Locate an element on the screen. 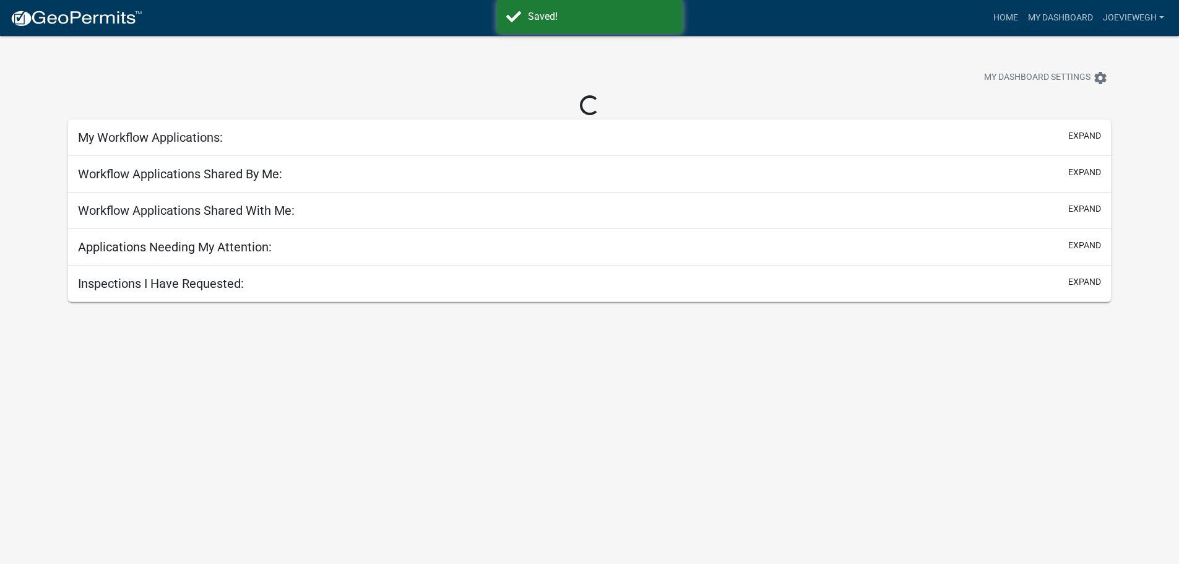  a: Home is located at coordinates (1006, 18).